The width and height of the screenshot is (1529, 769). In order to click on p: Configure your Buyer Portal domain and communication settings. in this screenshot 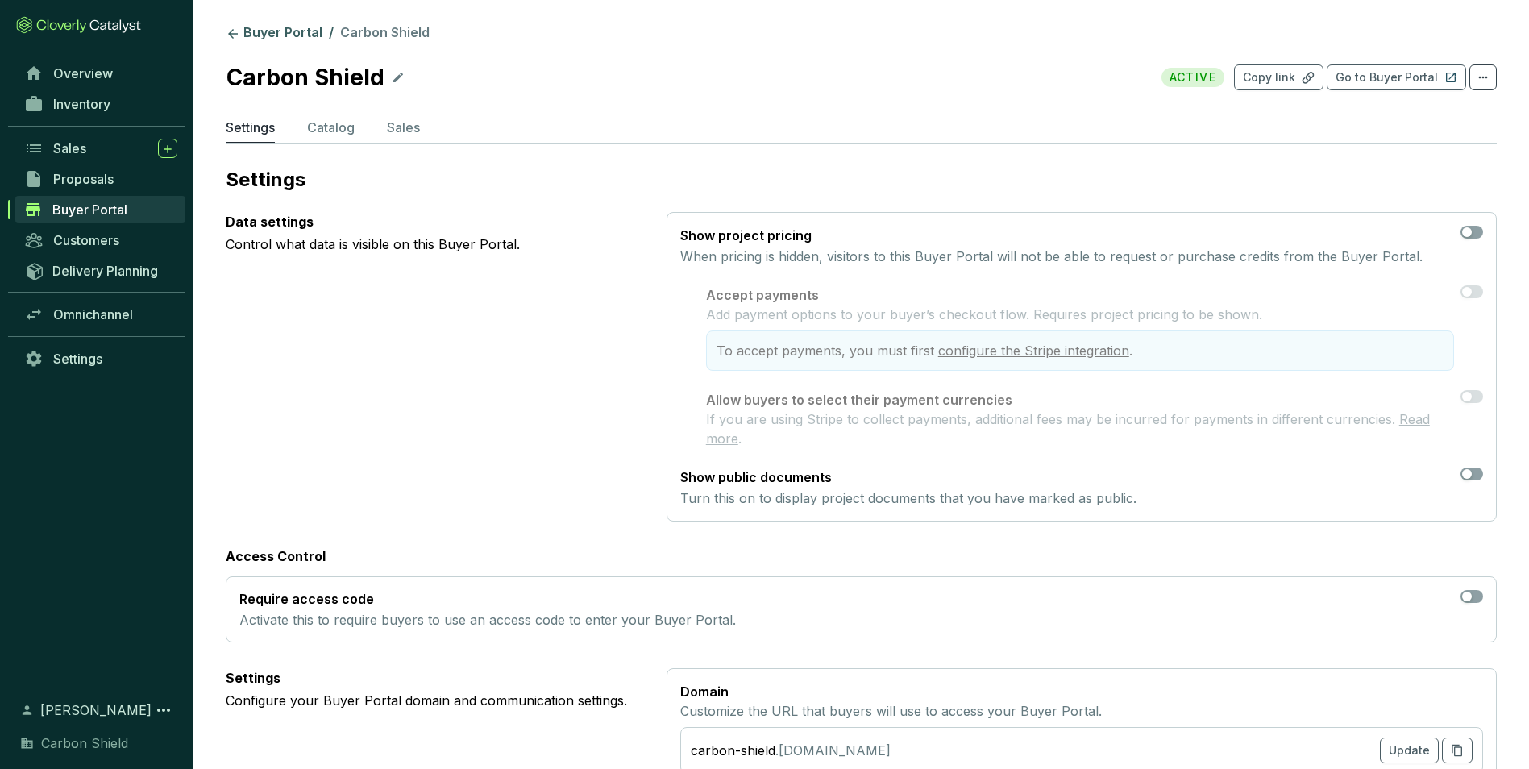, I will do `click(433, 700)`.